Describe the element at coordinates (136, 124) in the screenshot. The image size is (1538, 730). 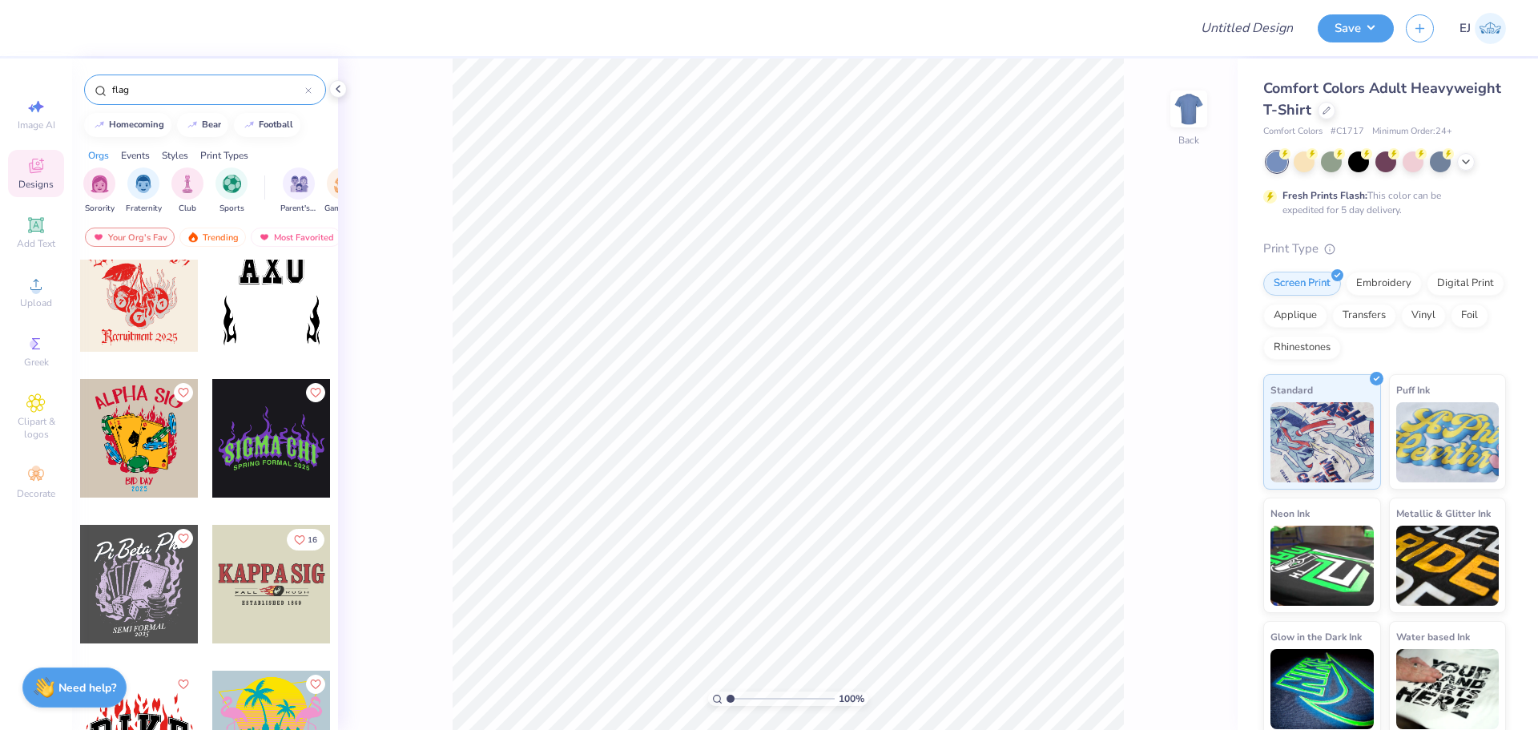
I see `div: homecoming` at that location.